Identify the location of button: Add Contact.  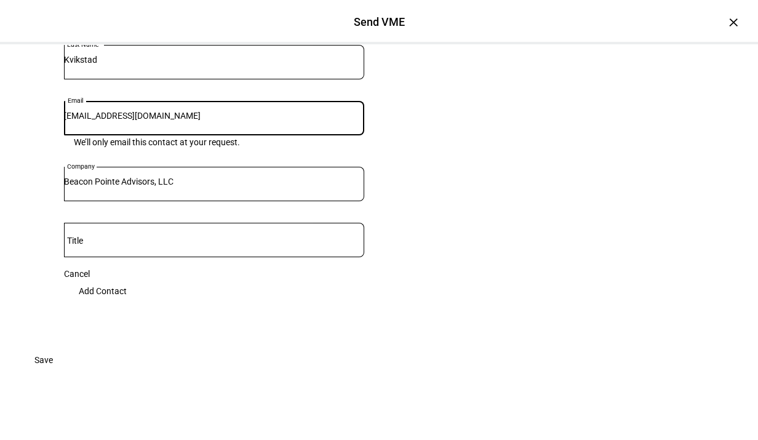
(103, 291).